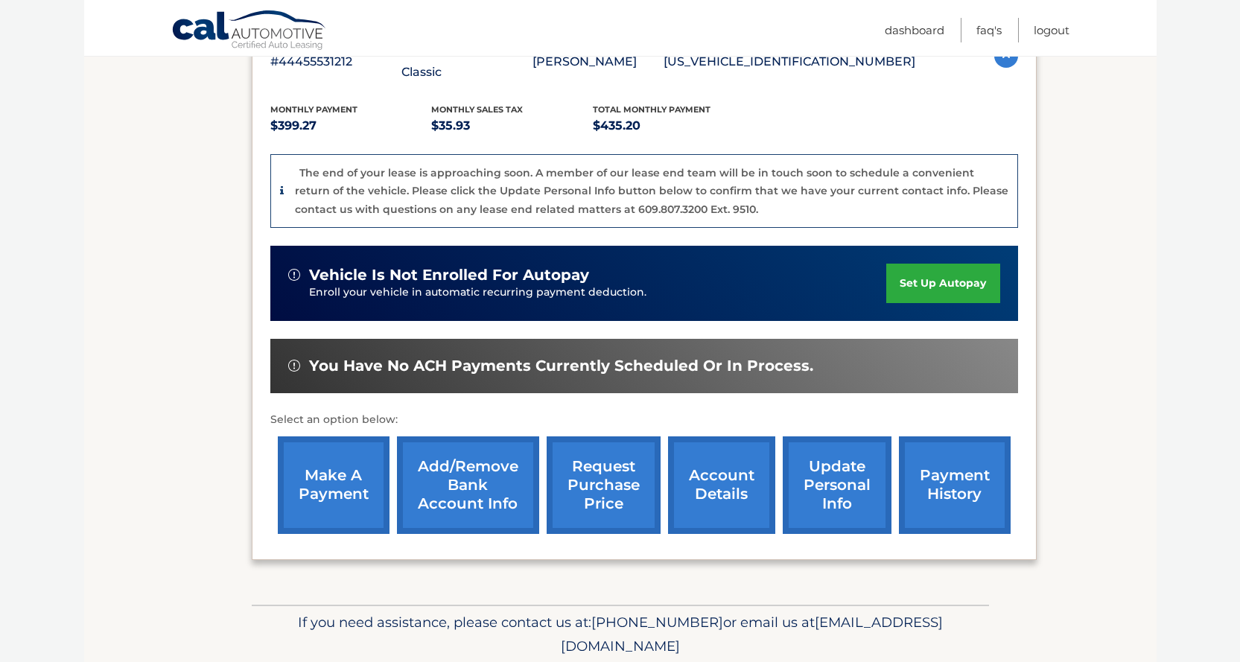 Image resolution: width=1240 pixels, height=662 pixels. Describe the element at coordinates (314, 110) in the screenshot. I see `span: Monthly Payment` at that location.